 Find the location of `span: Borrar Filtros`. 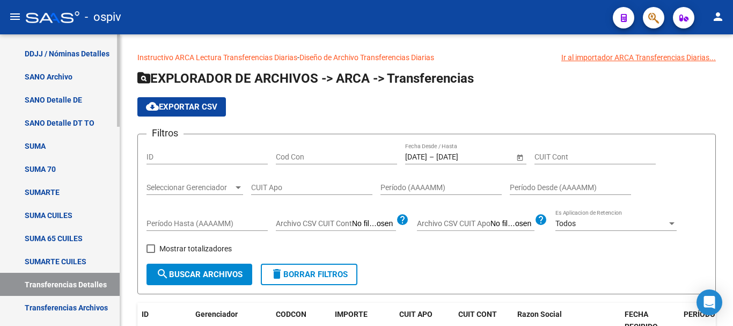

span: Borrar Filtros is located at coordinates (309, 274).